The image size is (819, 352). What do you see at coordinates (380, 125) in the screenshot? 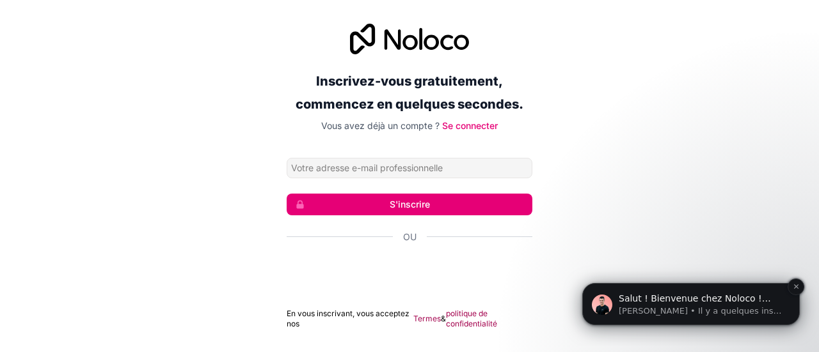
I see `font: Vous avez déjà un compte ?` at bounding box center [380, 125].